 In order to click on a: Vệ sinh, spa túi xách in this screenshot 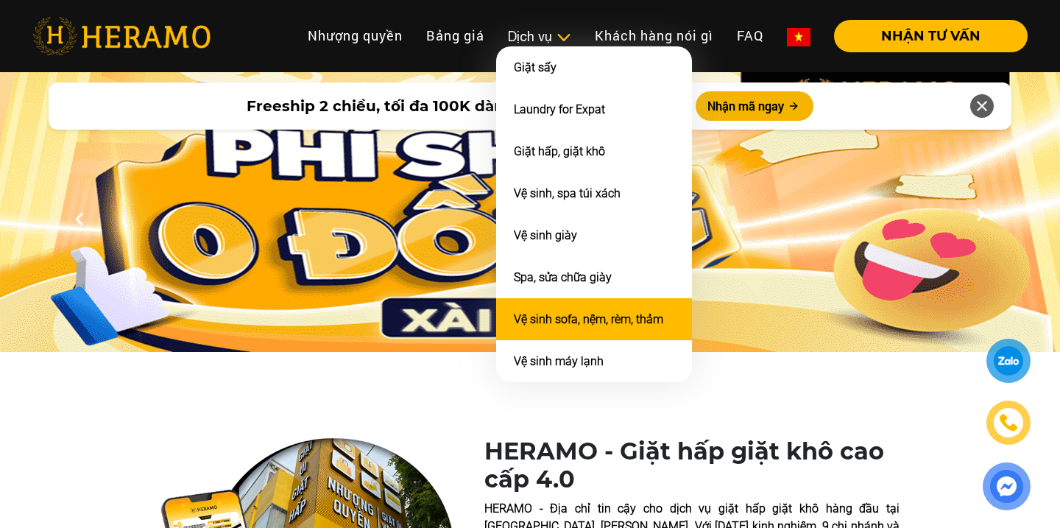, I will do `click(567, 193)`.